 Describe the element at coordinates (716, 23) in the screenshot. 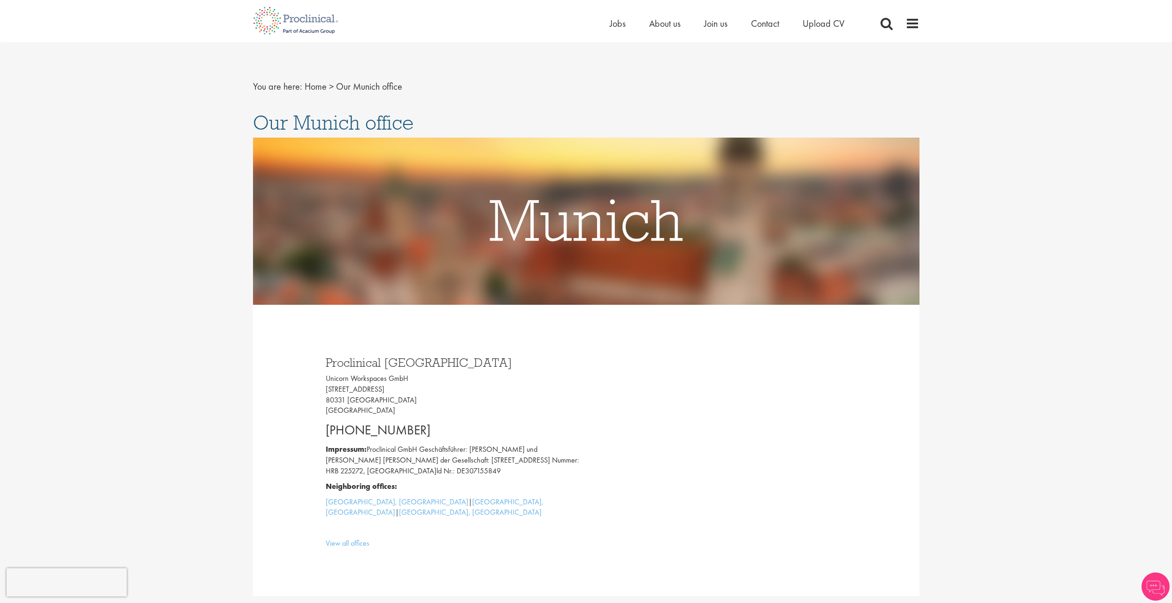

I see `span: Join us` at that location.